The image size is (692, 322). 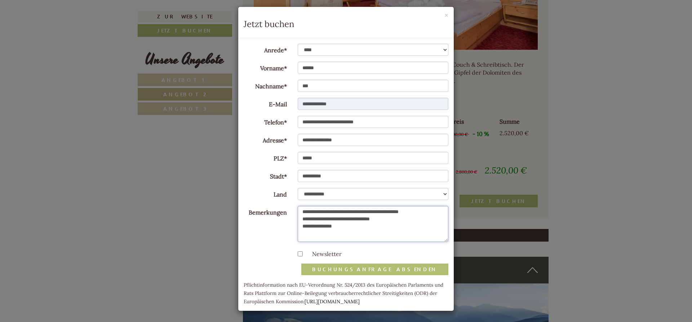 I want to click on label: Bemerkungen, so click(x=265, y=211).